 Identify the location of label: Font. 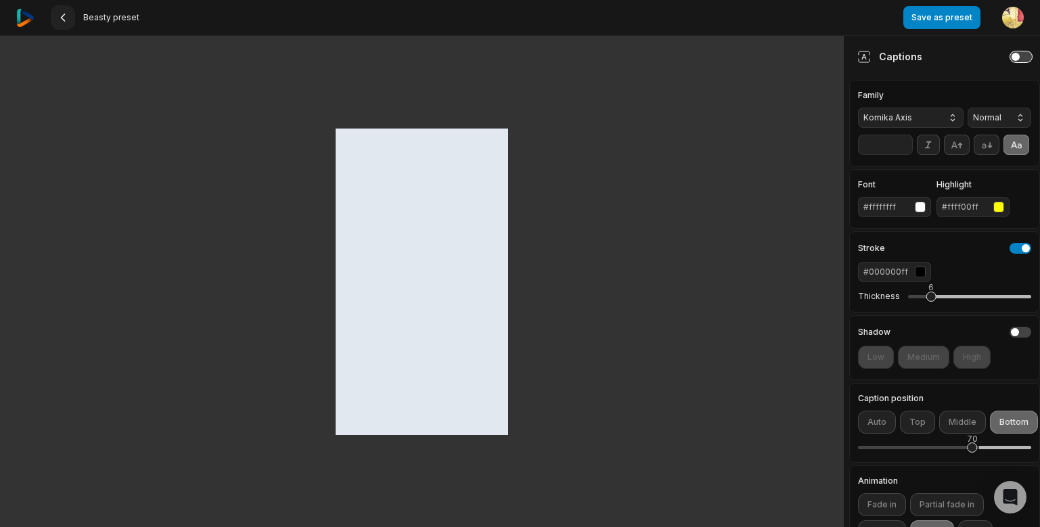
(894, 185).